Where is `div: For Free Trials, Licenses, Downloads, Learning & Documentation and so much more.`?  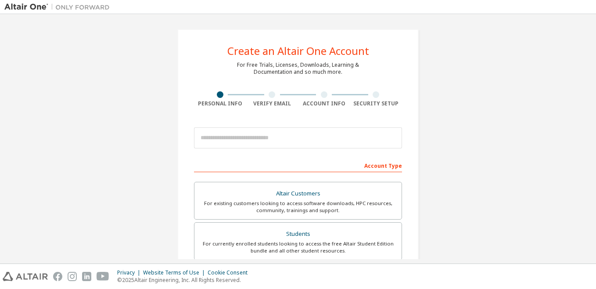 div: For Free Trials, Licenses, Downloads, Learning & Documentation and so much more. is located at coordinates (298, 68).